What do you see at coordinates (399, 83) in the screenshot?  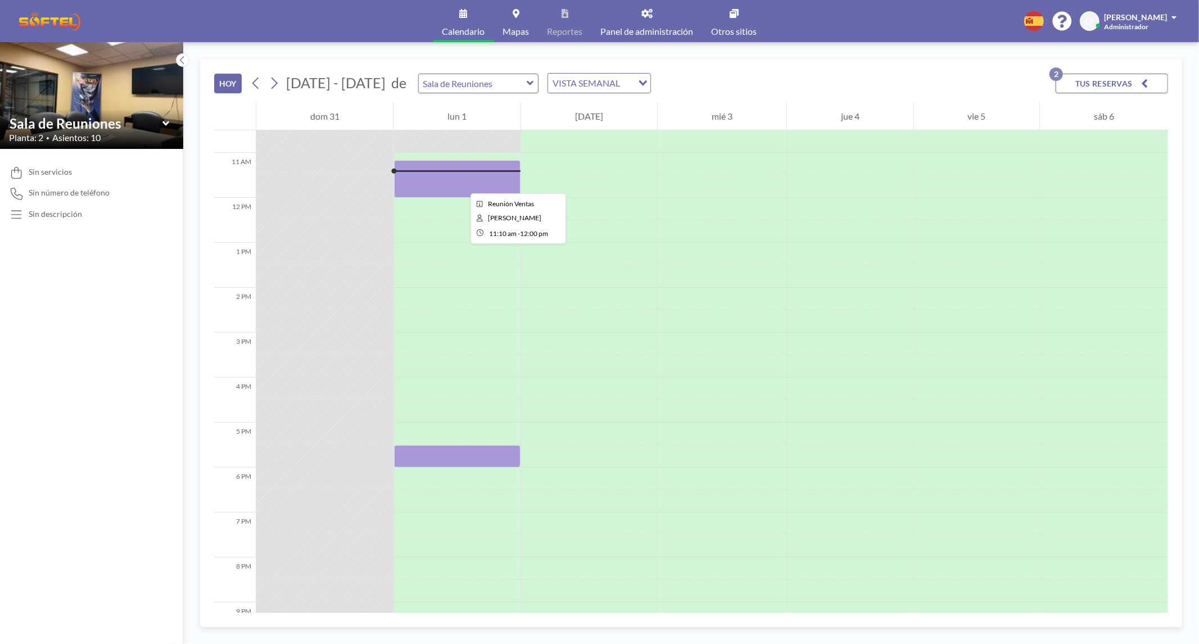 I see `span: de` at bounding box center [399, 83].